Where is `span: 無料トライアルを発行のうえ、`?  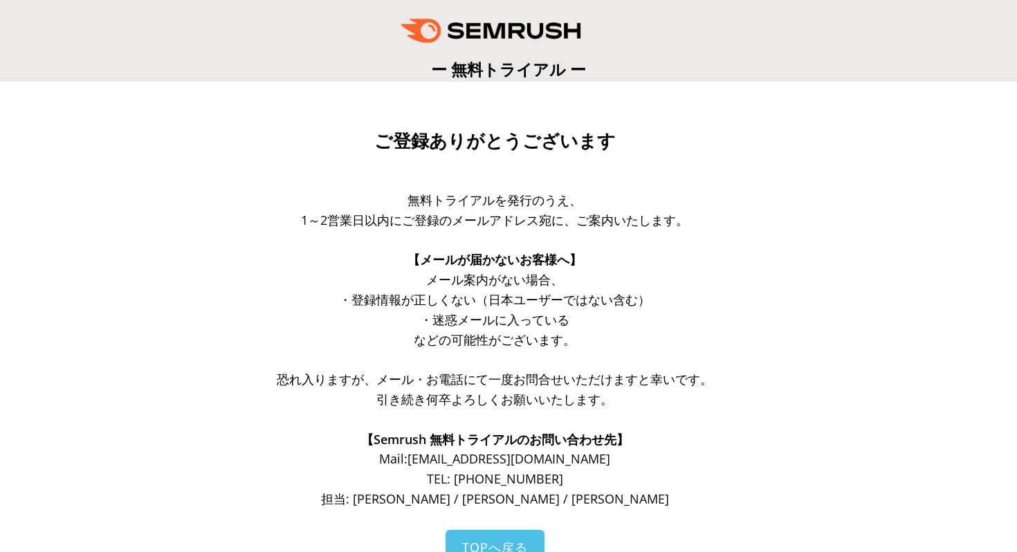 span: 無料トライアルを発行のうえ、 is located at coordinates (494, 200).